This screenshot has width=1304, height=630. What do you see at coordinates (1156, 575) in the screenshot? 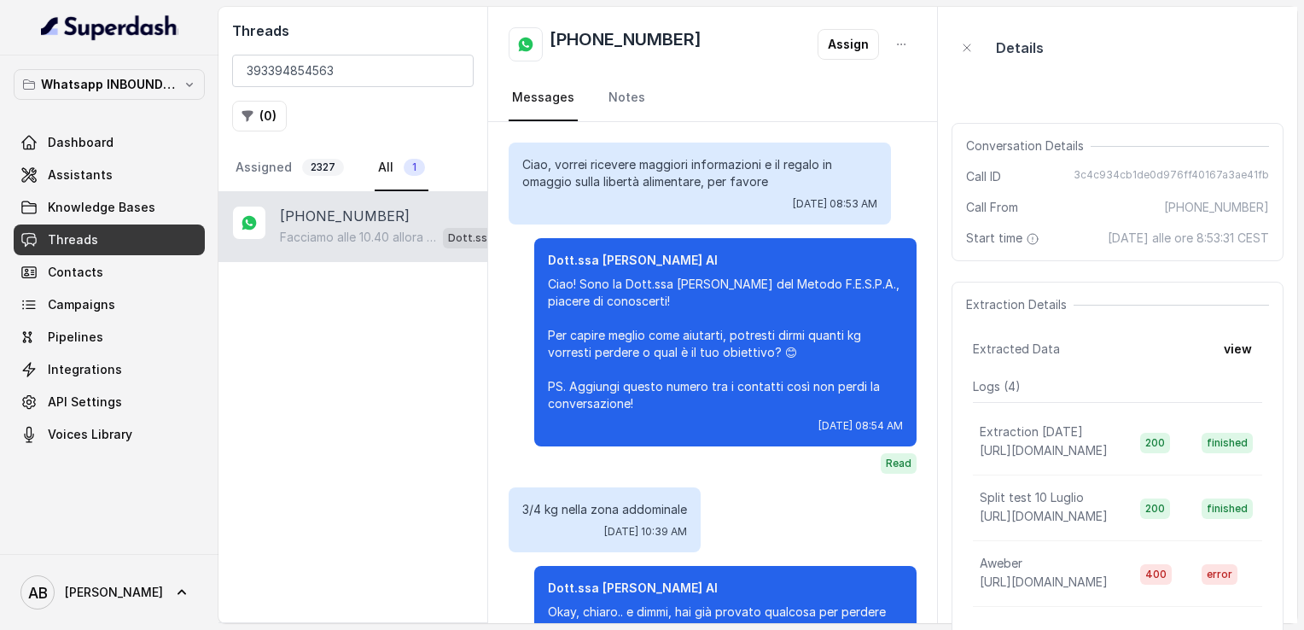
I see `span: 400` at bounding box center [1156, 575].